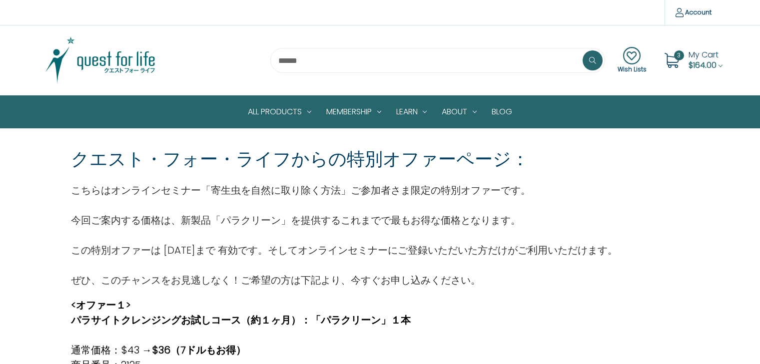 The height and width of the screenshot is (364, 760). Describe the element at coordinates (199, 350) in the screenshot. I see `strong: $36（7ドルもお得）` at that location.